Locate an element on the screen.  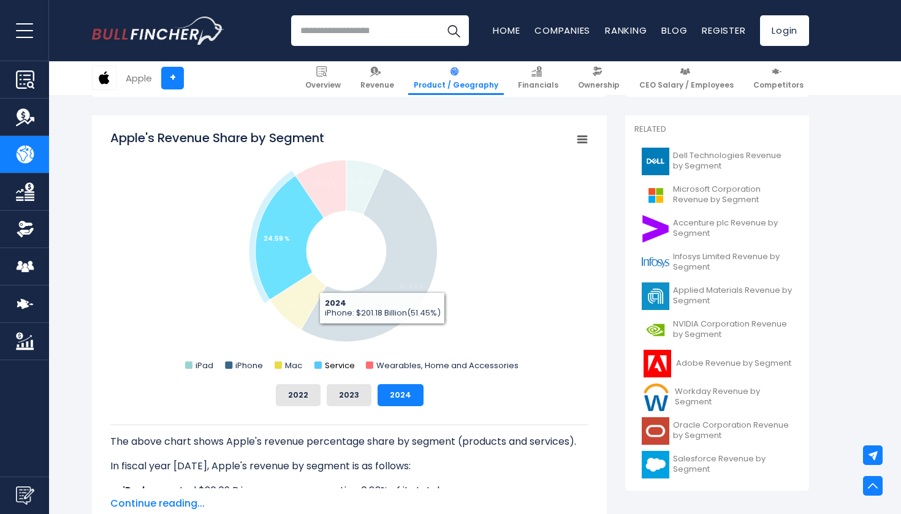
a: Microsoft Corporation Revenue by Segment is located at coordinates (717, 195).